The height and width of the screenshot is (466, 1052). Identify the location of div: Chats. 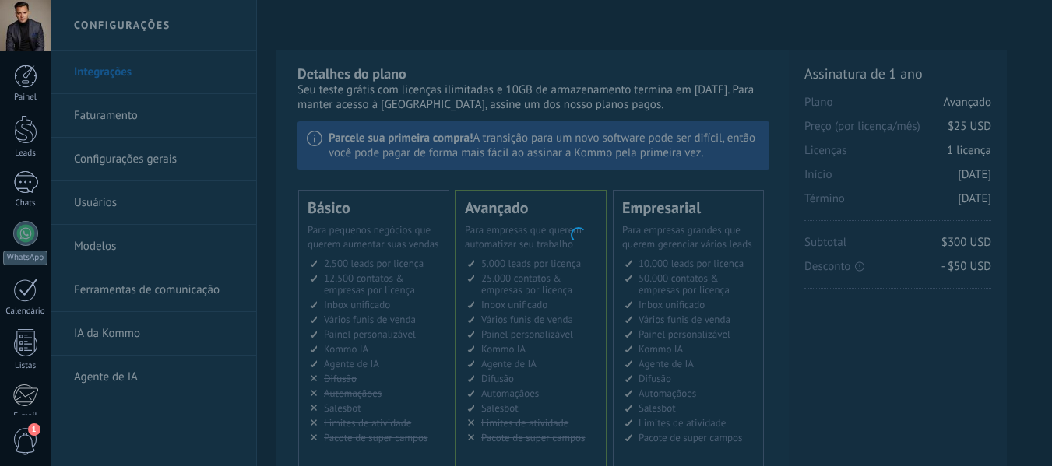
(26, 203).